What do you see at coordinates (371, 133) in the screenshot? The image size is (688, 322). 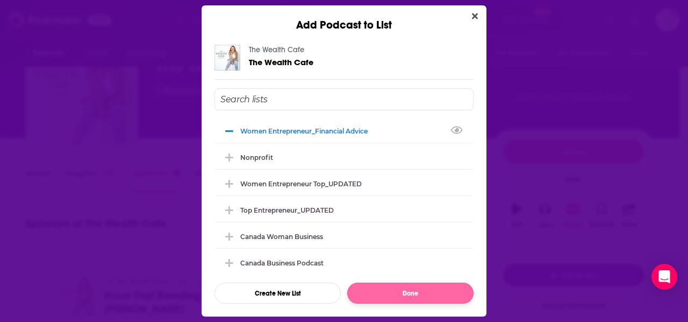 I see `button: View Link` at bounding box center [371, 133].